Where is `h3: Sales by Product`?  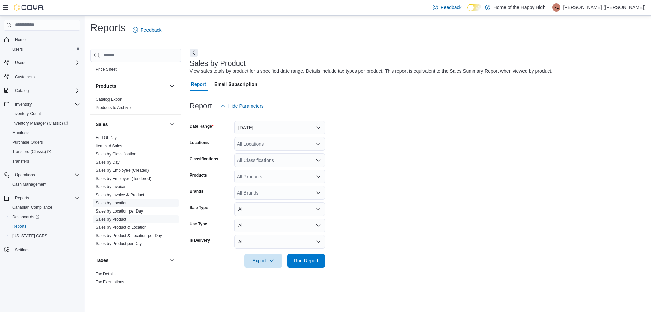
h3: Sales by Product is located at coordinates (218, 63).